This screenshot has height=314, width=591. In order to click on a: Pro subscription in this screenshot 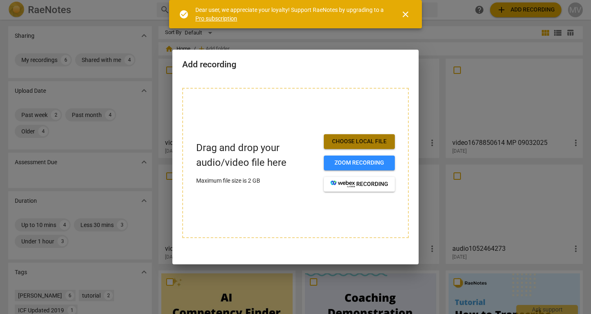, I will do `click(216, 18)`.